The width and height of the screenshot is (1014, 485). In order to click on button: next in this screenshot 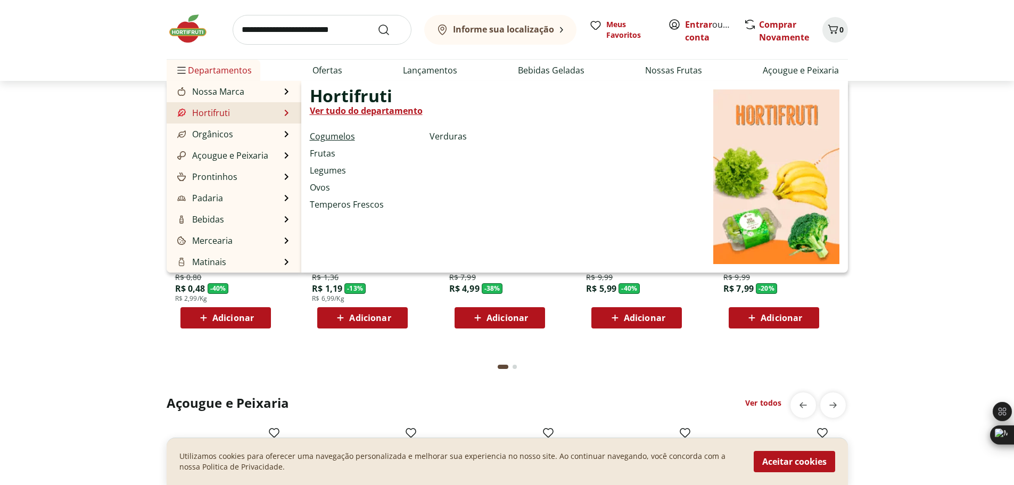, I will do `click(833, 405)`.